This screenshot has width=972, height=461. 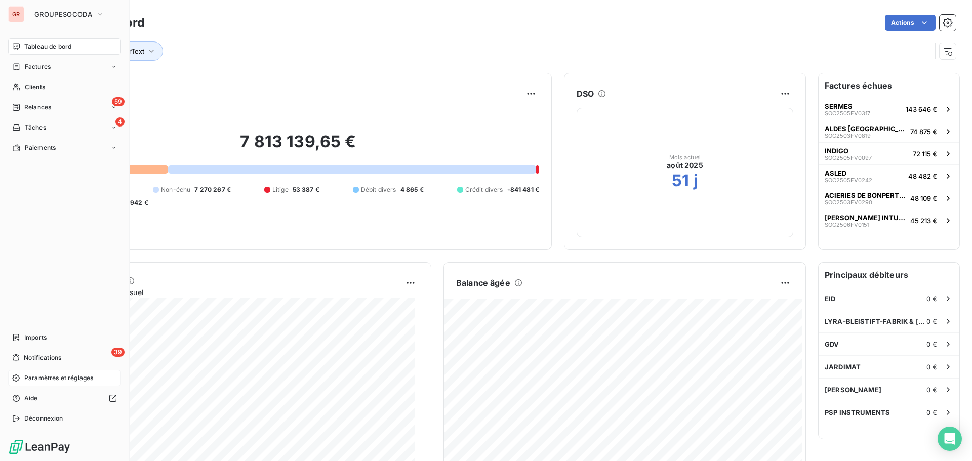 I want to click on h6: Factures échues, so click(x=889, y=86).